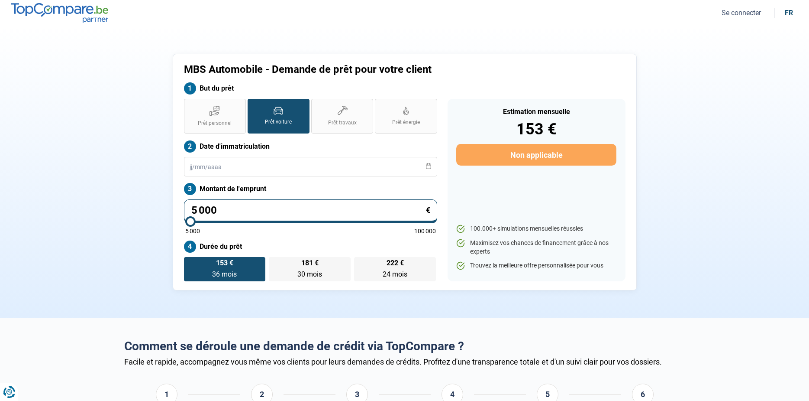 The image size is (809, 401). I want to click on span: 36 mois, so click(224, 274).